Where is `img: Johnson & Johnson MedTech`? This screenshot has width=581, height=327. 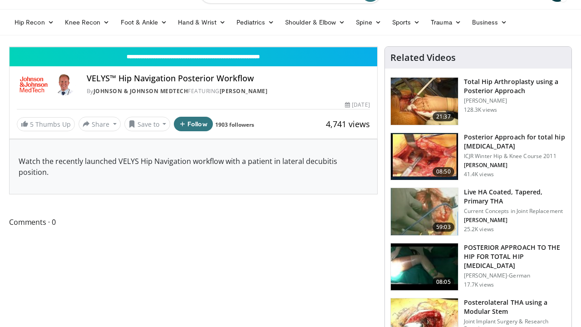
img: Johnson & Johnson MedTech is located at coordinates (34, 84).